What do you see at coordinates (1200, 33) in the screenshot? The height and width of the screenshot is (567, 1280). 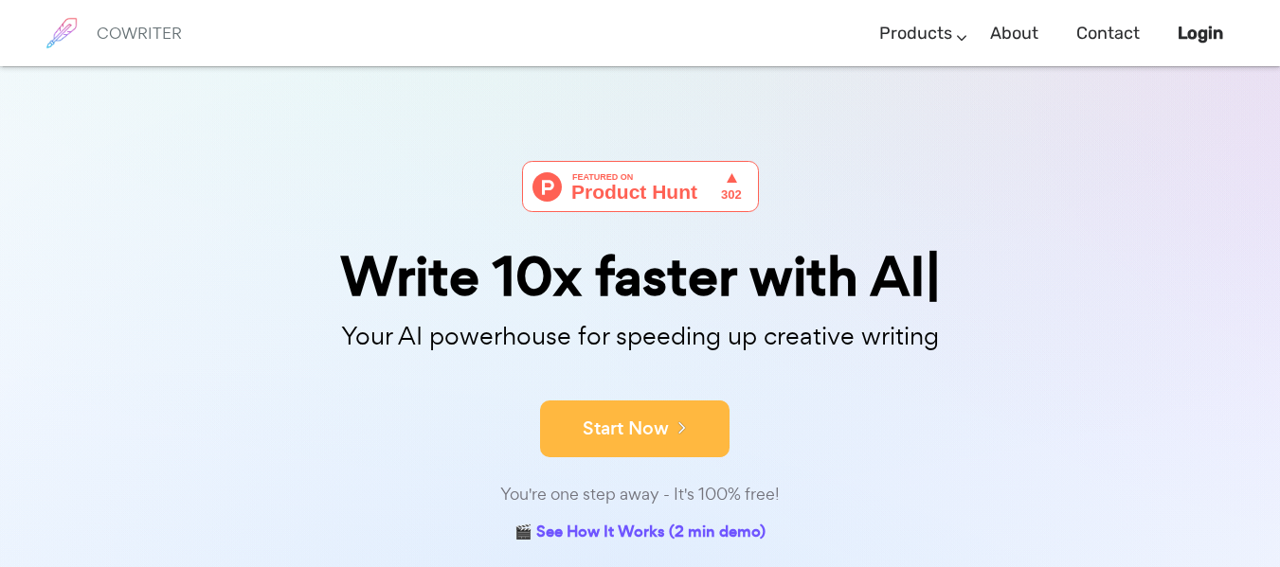 I see `b: Login` at bounding box center [1200, 33].